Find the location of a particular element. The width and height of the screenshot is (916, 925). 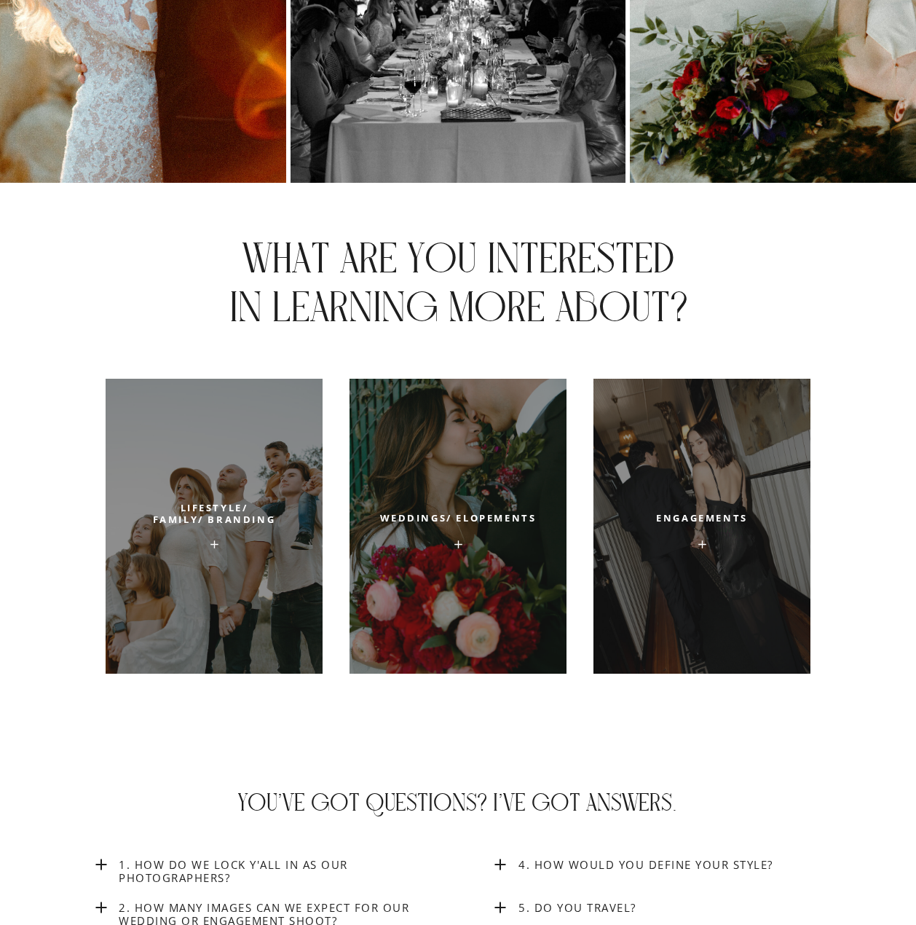

a: 1. How do we lock y'all in as our photographers? is located at coordinates (287, 872).